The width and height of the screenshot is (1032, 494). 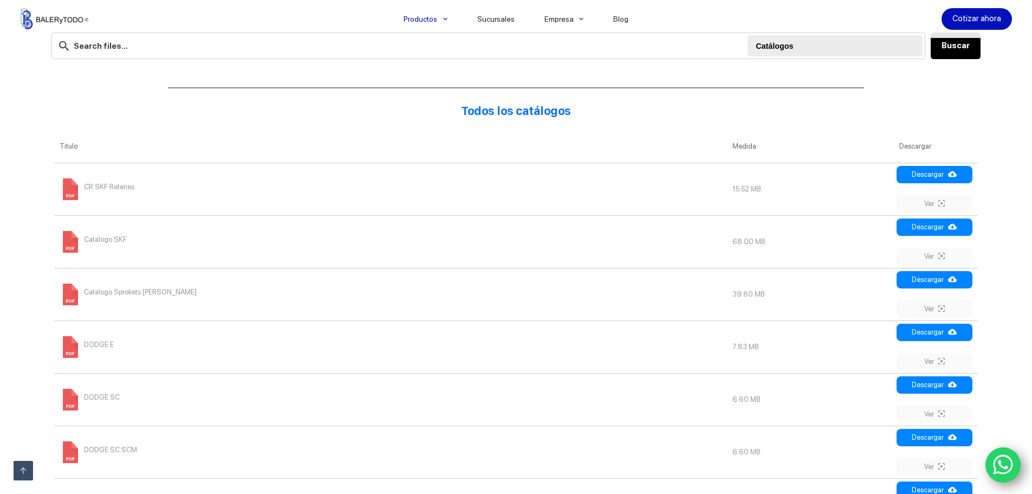 What do you see at coordinates (977, 19) in the screenshot?
I see `a: Cotizar ahora` at bounding box center [977, 19].